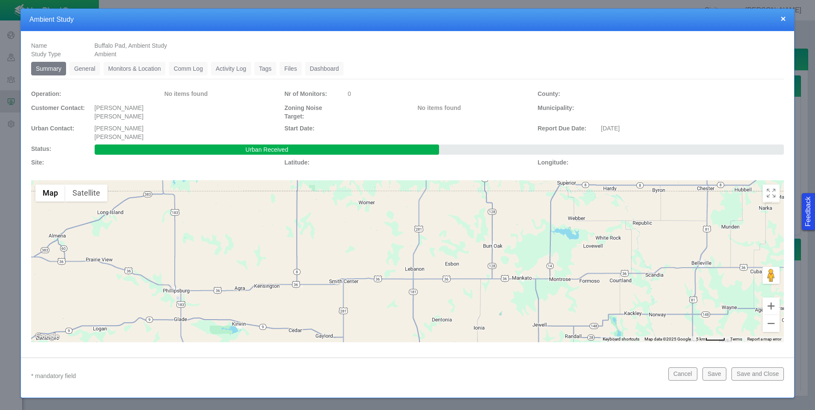  I want to click on a: Report a map error, so click(764, 339).